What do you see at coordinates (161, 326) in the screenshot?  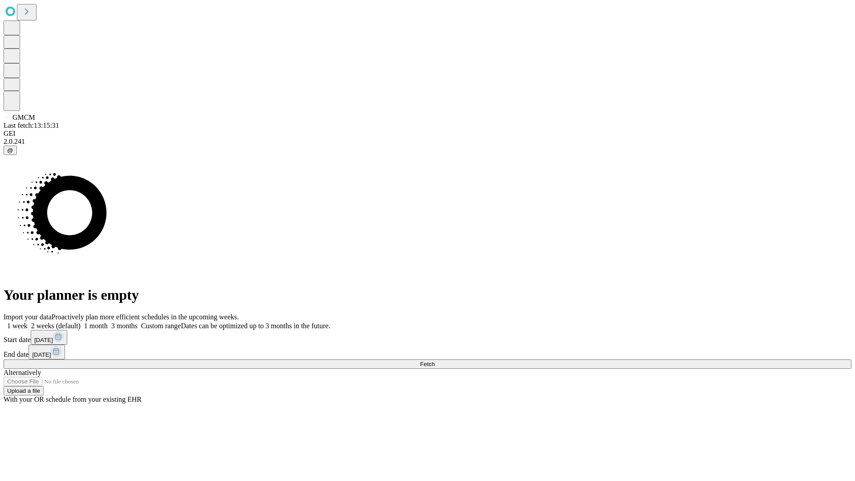 I see `span: Custom range` at bounding box center [161, 326].